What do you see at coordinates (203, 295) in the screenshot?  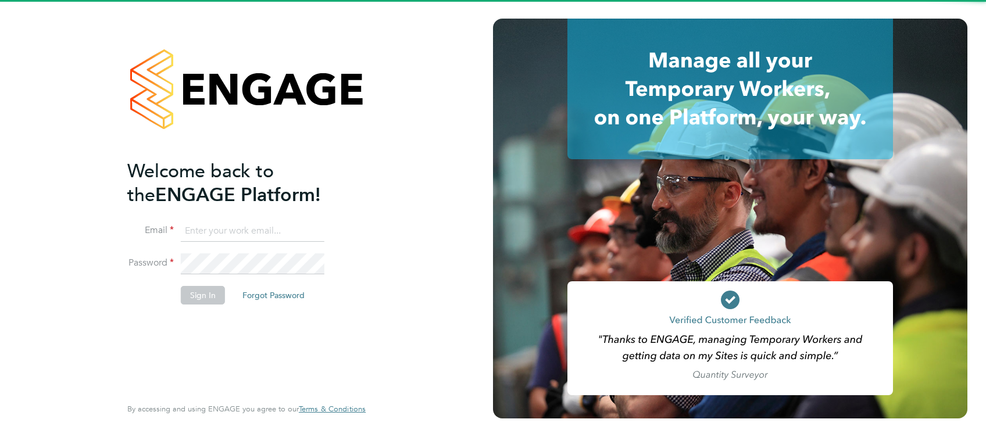 I see `button: Sign In` at bounding box center [203, 295].